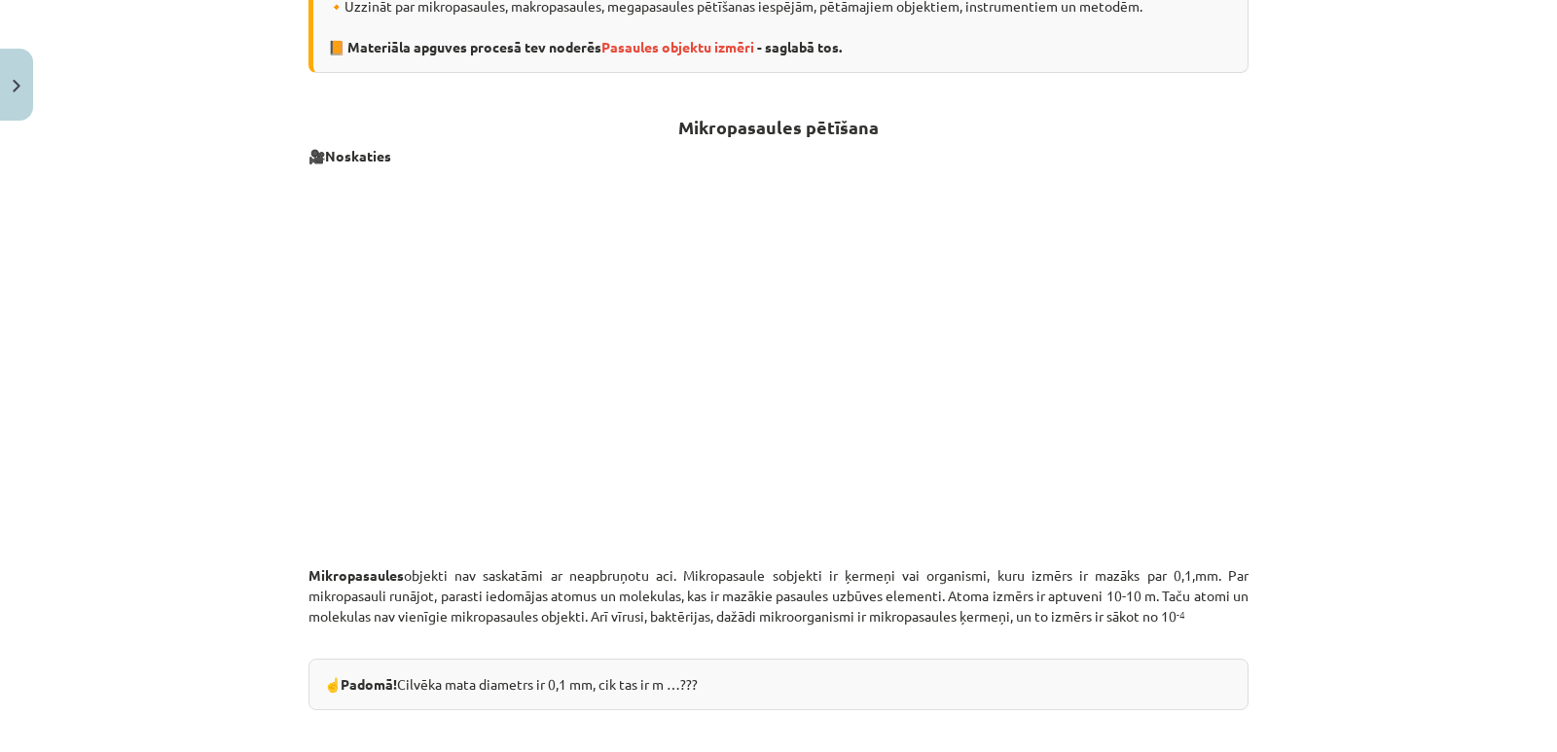 The image size is (1557, 752). I want to click on sup: -4, so click(1181, 614).